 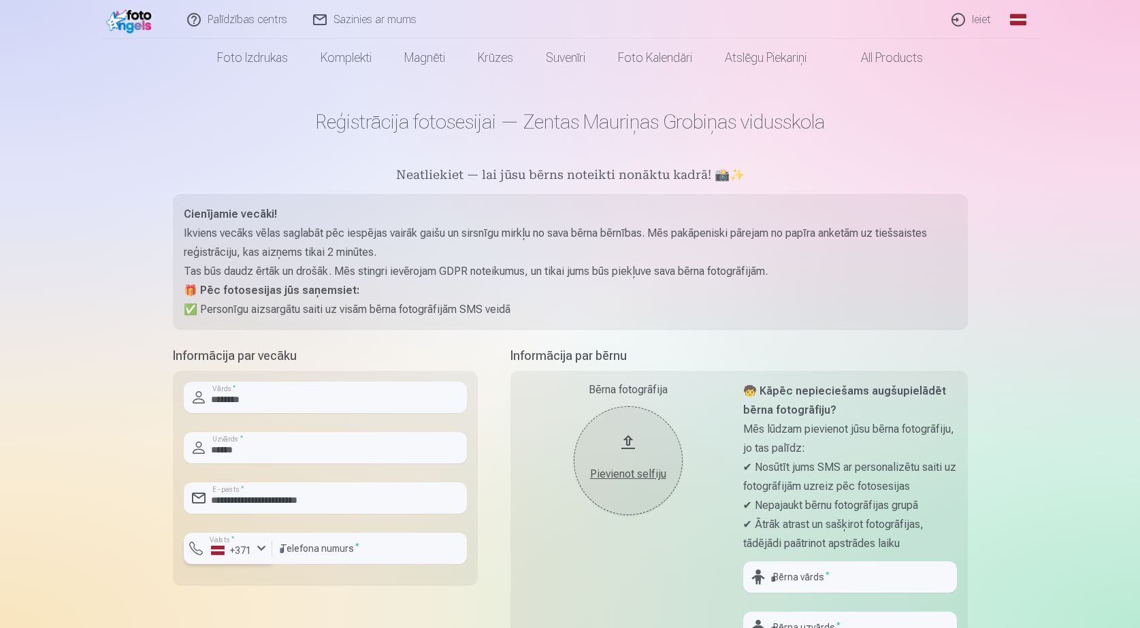 What do you see at coordinates (570, 243) in the screenshot?
I see `p: Ikviens vecāks vēlas saglabāt pēc iespējas vairāk gaišu un sirsnīgu mirkļu no sava bērna bērnības...` at bounding box center [570, 243].